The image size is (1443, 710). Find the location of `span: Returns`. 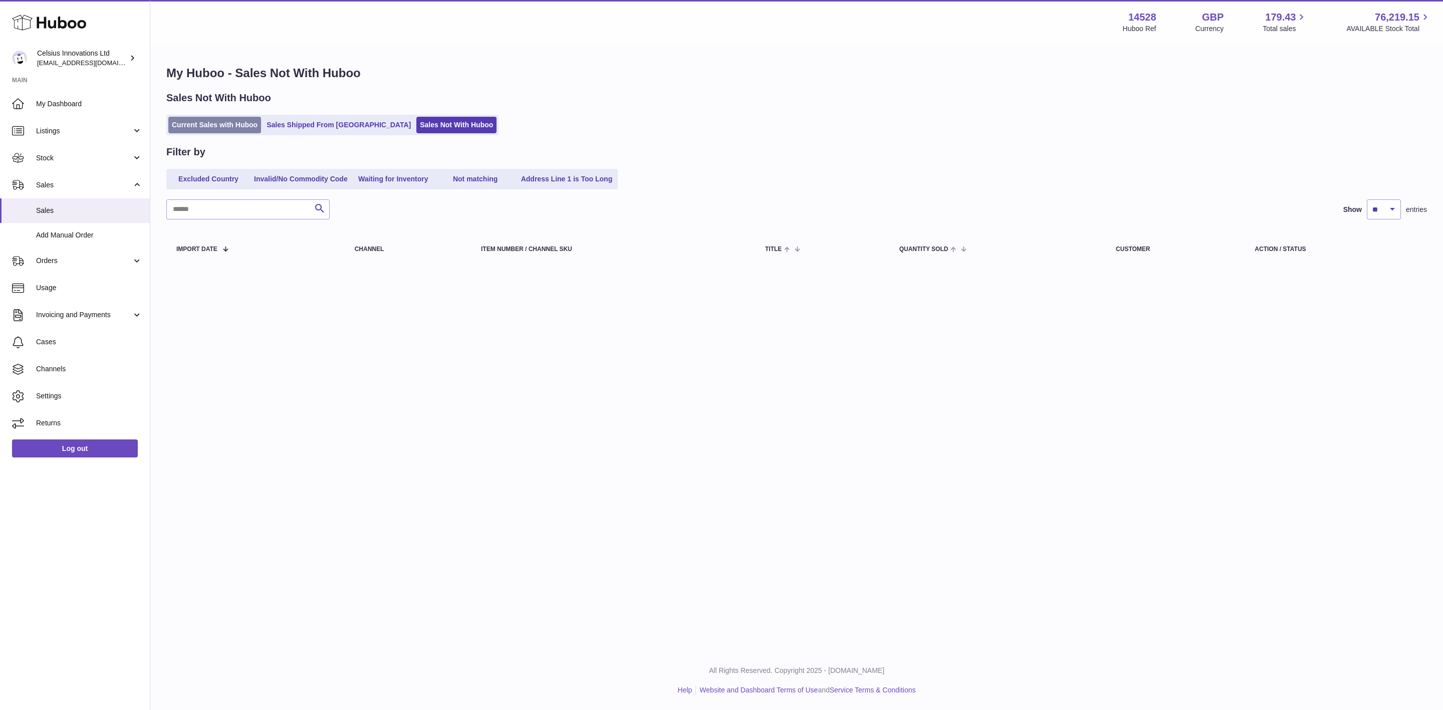

span: Returns is located at coordinates (89, 423).